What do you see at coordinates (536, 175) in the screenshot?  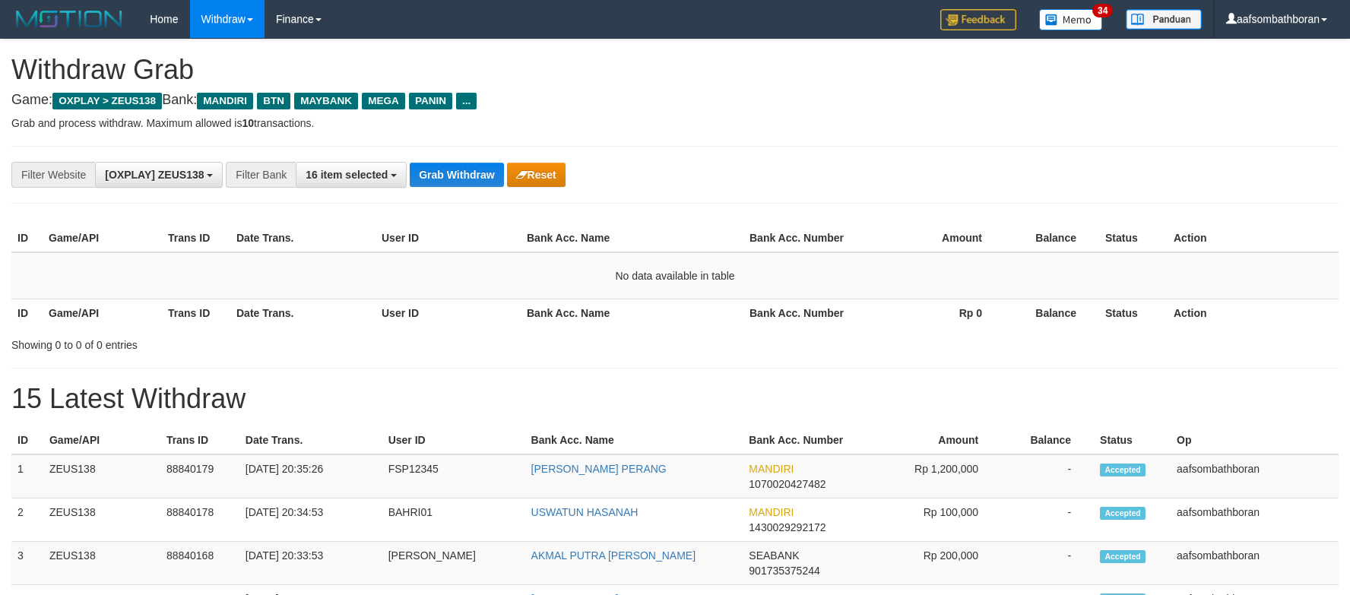 I see `button: Reset` at bounding box center [536, 175].